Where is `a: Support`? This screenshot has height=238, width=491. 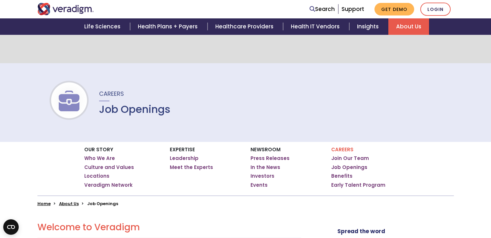
a: Support is located at coordinates (353, 9).